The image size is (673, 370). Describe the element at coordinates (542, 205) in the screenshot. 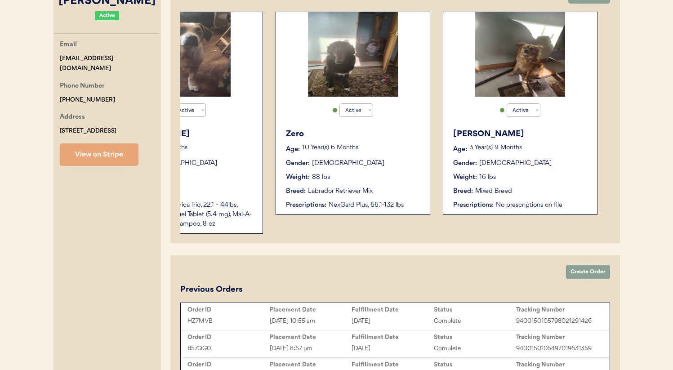

I see `div: No prescriptions on file` at that location.